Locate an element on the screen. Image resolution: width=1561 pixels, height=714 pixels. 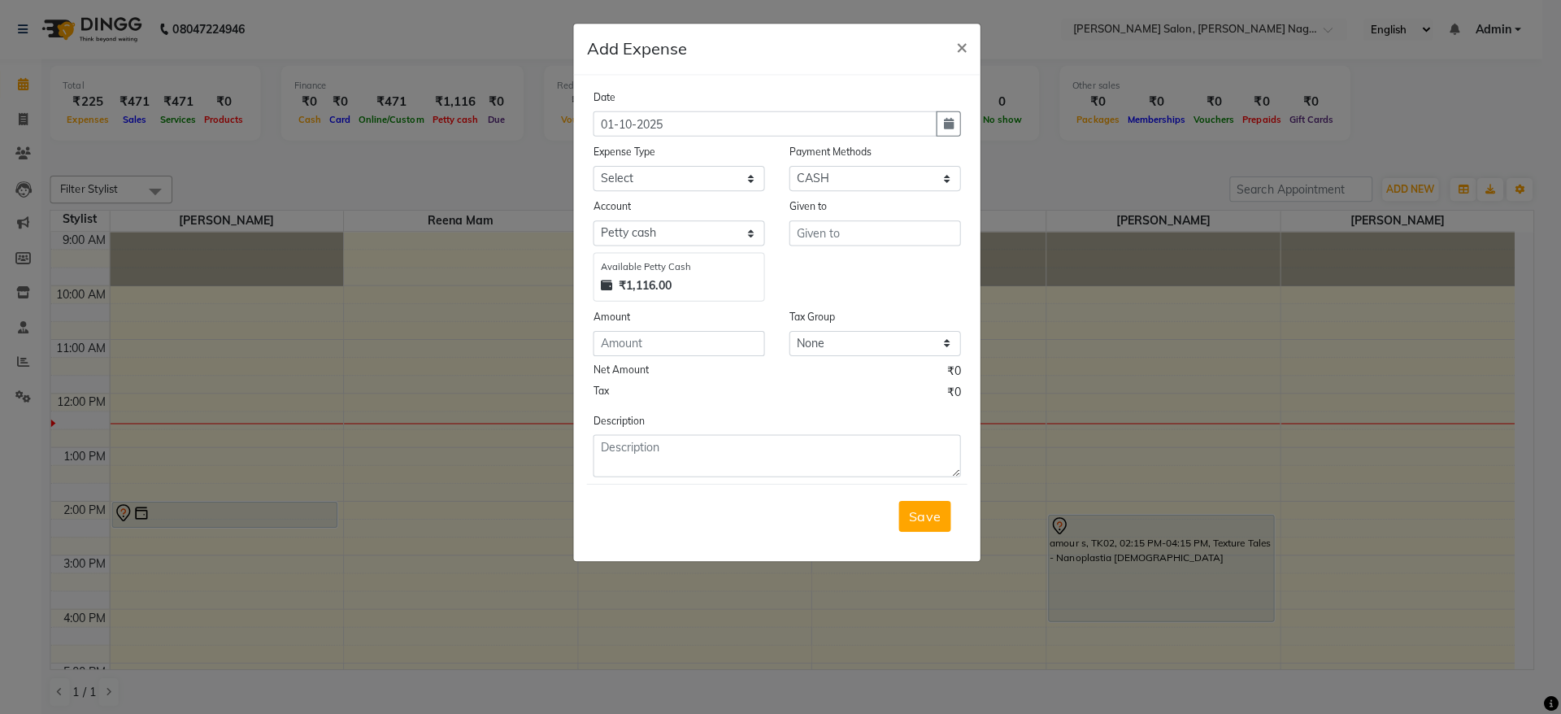
label: Given to is located at coordinates (811, 206).